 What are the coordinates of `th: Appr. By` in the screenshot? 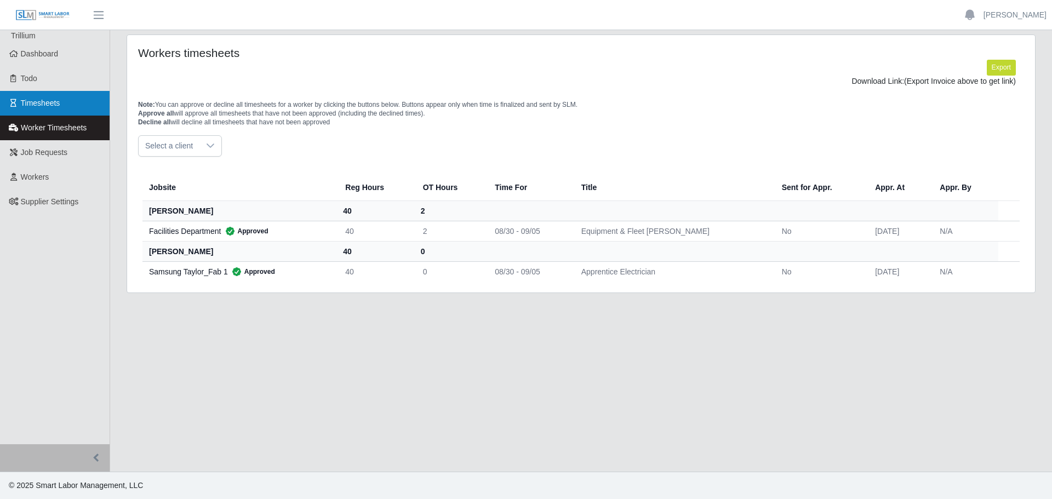 It's located at (965, 187).